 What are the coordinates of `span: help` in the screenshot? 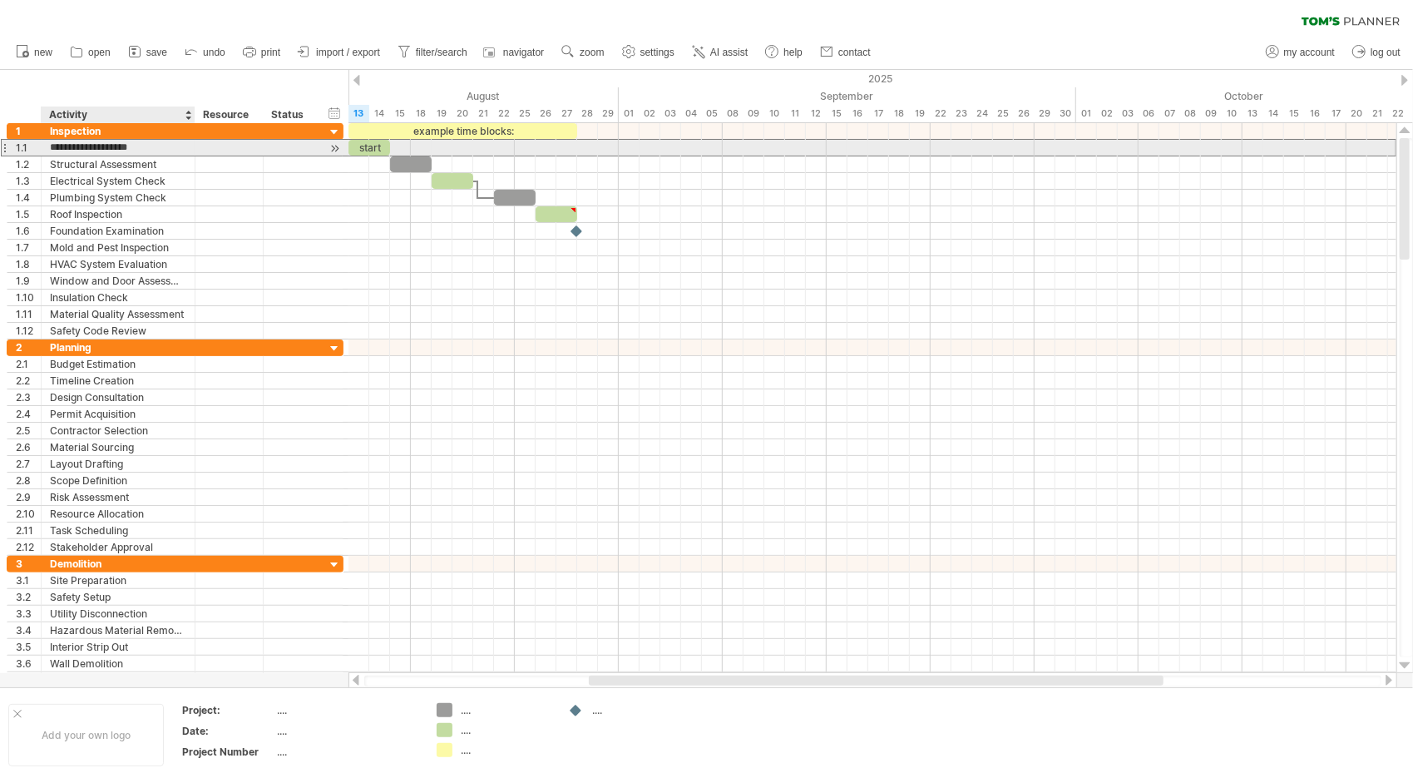 It's located at (793, 52).